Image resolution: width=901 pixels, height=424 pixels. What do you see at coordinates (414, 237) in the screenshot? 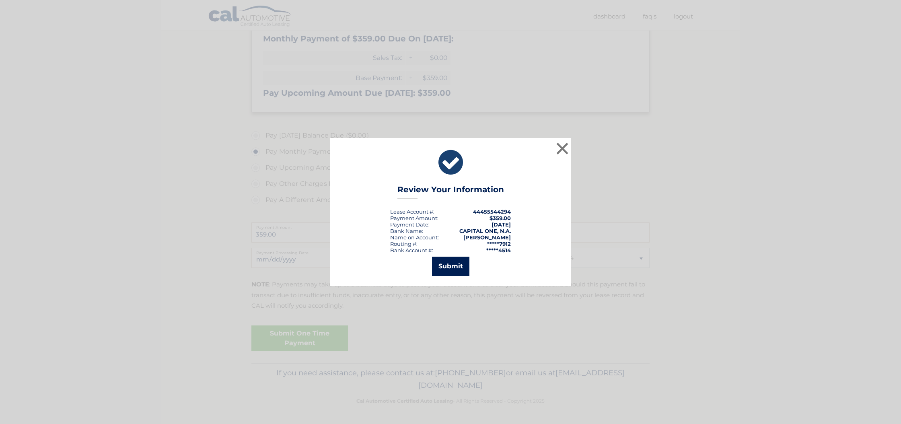
I see `div: Name on Account:` at bounding box center [414, 237].